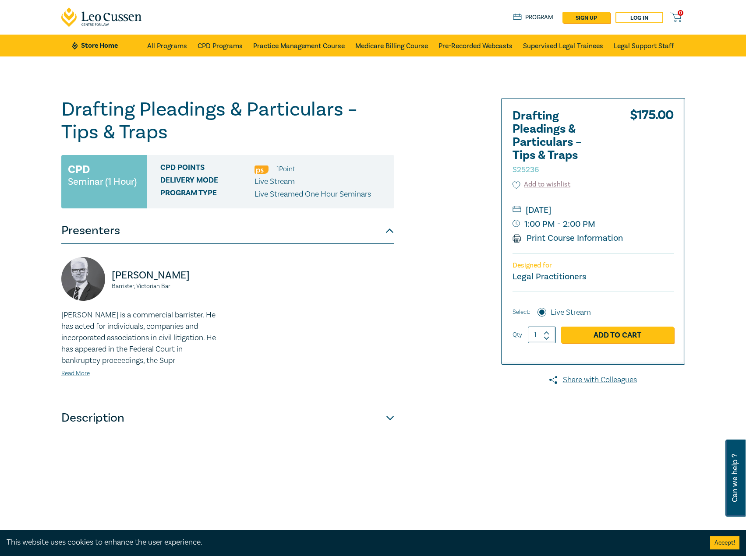  I want to click on a: Legal Support Staff, so click(644, 46).